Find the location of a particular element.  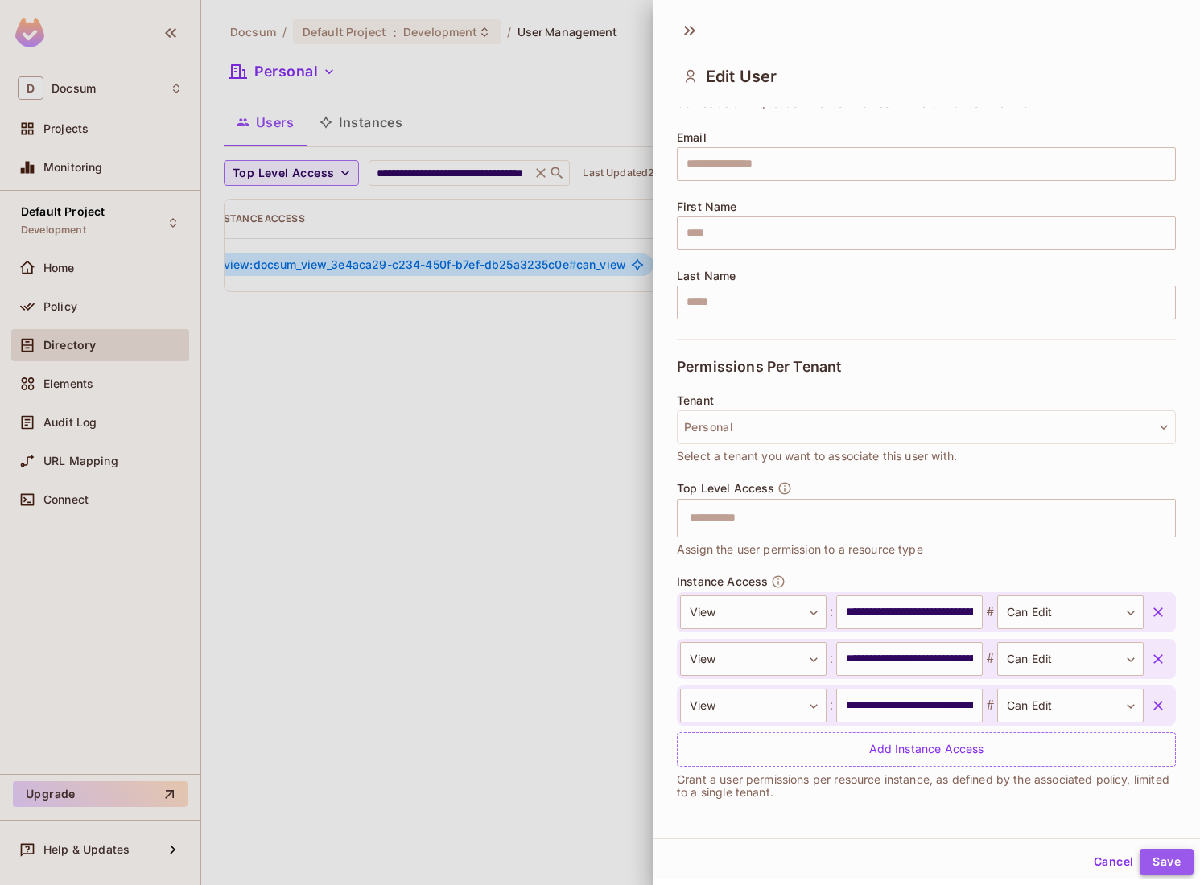

button: Cancel is located at coordinates (1113, 862).